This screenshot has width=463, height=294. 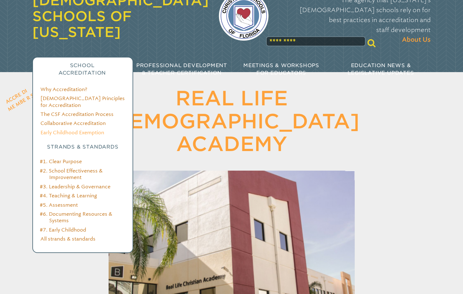 What do you see at coordinates (75, 187) in the screenshot?
I see `a: #3. Leadership & Governance` at bounding box center [75, 187].